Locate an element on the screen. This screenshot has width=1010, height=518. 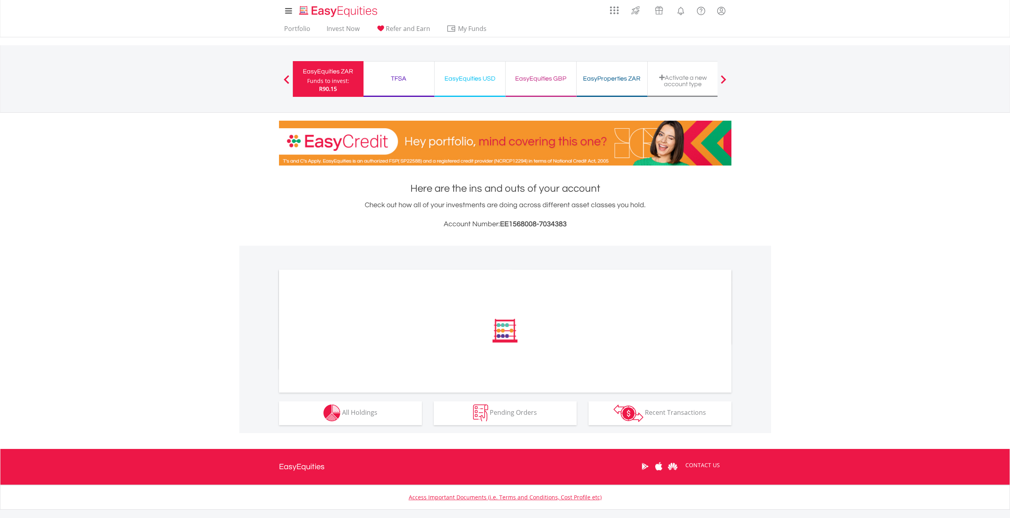
button: Pending Orders is located at coordinates (505, 413).